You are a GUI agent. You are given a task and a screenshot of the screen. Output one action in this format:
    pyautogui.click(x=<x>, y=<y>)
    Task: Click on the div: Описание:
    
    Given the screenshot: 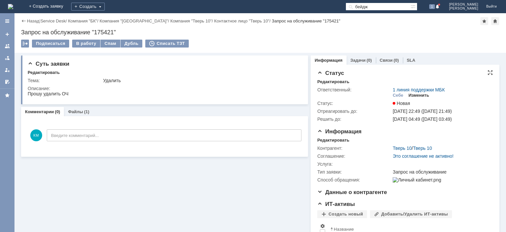 What is the action you would take?
    pyautogui.click(x=164, y=88)
    